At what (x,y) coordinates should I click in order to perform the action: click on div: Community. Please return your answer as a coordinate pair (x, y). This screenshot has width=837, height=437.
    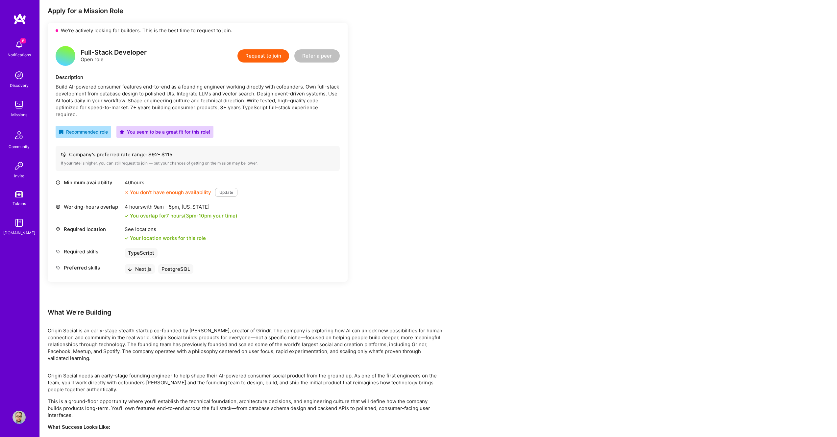
    Looking at the image, I should click on (19, 146).